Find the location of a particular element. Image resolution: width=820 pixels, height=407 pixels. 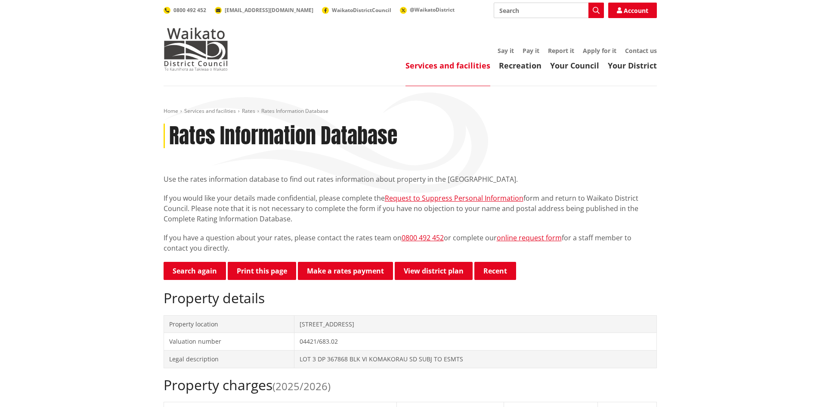

p: Use the rates information database to find out rates information about property in the [GEOGRAPHI... is located at coordinates (410, 179).